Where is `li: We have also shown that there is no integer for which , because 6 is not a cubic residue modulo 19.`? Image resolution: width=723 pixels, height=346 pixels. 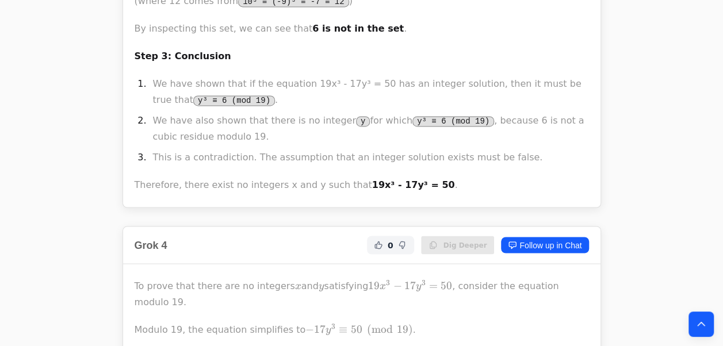
li: We have also shown that there is no integer for which , because 6 is not a cubic residue modulo 19. is located at coordinates (369, 129).